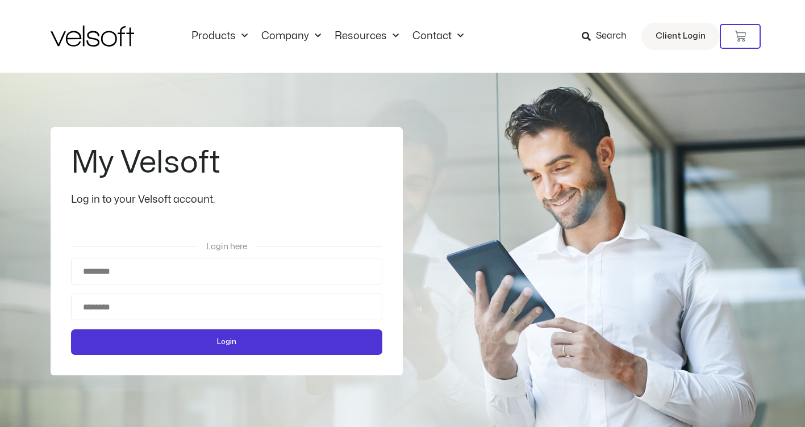 The width and height of the screenshot is (805, 427). I want to click on button: Login, so click(227, 342).